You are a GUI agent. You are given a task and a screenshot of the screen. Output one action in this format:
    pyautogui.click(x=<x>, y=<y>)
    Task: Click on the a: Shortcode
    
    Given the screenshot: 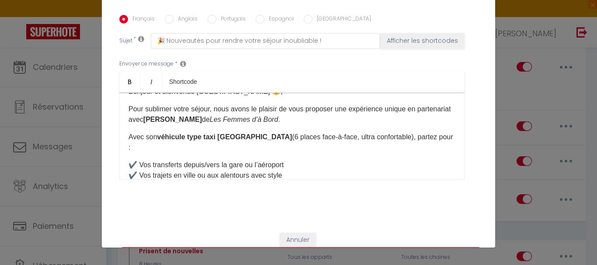 What is the action you would take?
    pyautogui.click(x=183, y=82)
    